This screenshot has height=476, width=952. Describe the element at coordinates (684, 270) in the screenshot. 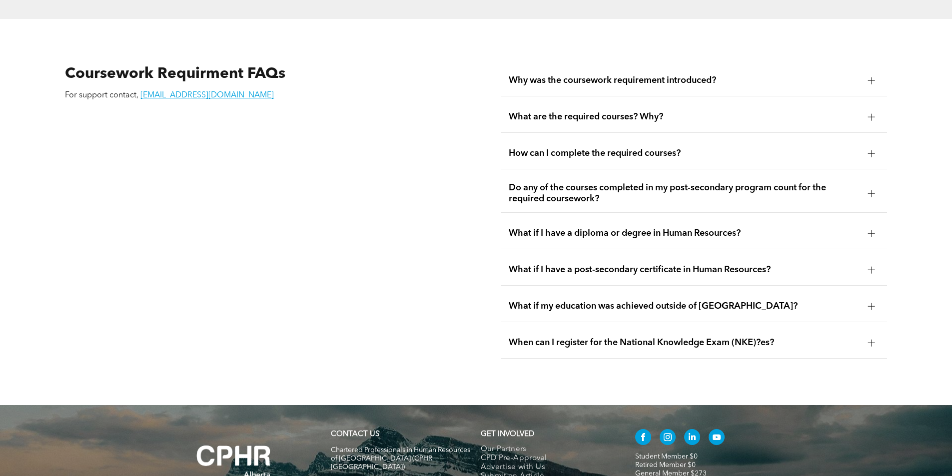

I see `span: What if I have a post-secondary certificate in Human Resources?` at that location.